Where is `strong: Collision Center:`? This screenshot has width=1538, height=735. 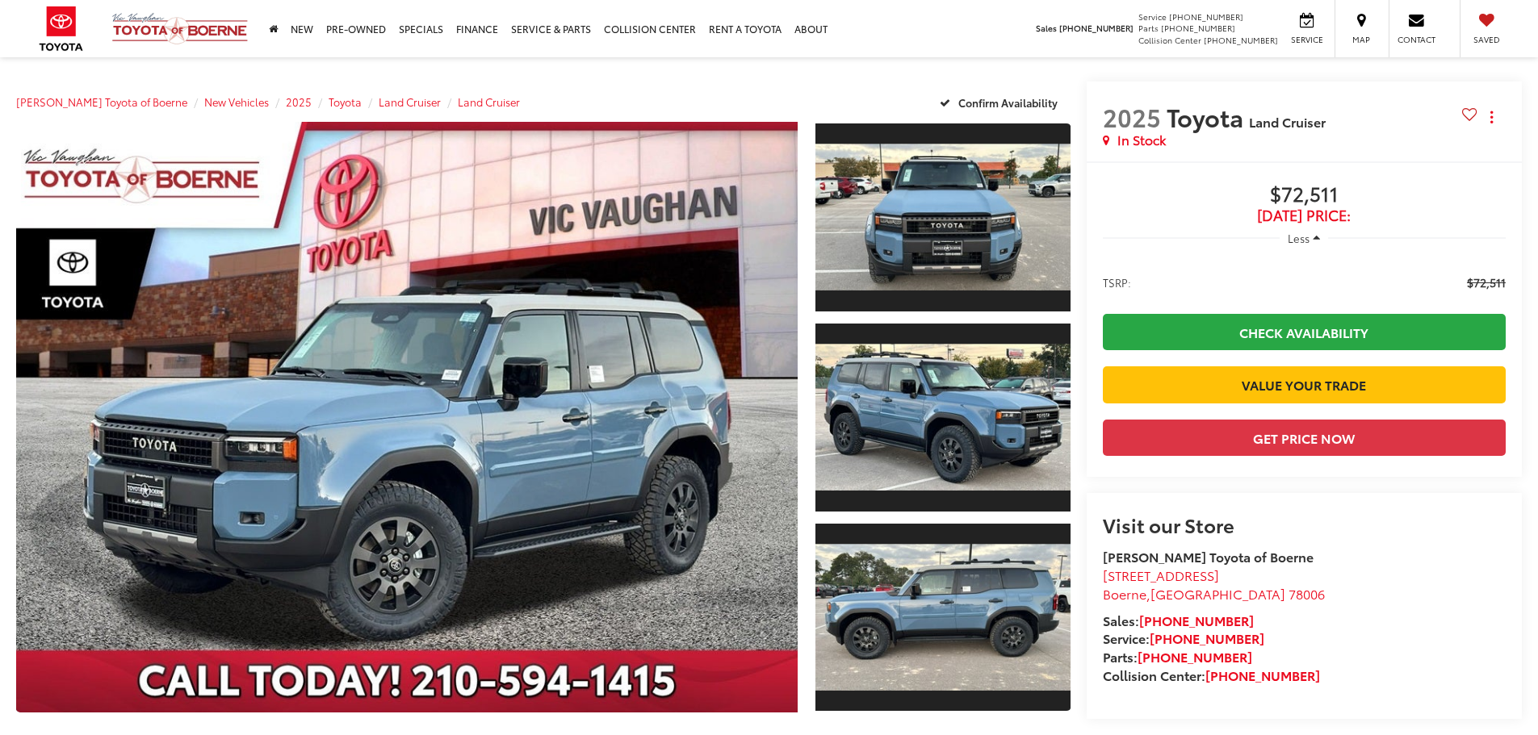 strong: Collision Center: is located at coordinates (1211, 675).